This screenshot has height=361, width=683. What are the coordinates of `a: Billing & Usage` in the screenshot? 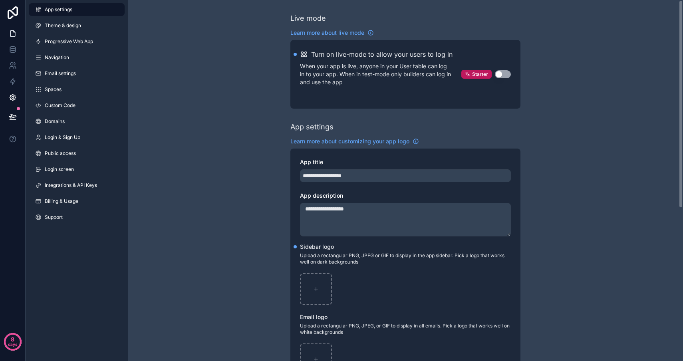 It's located at (77, 201).